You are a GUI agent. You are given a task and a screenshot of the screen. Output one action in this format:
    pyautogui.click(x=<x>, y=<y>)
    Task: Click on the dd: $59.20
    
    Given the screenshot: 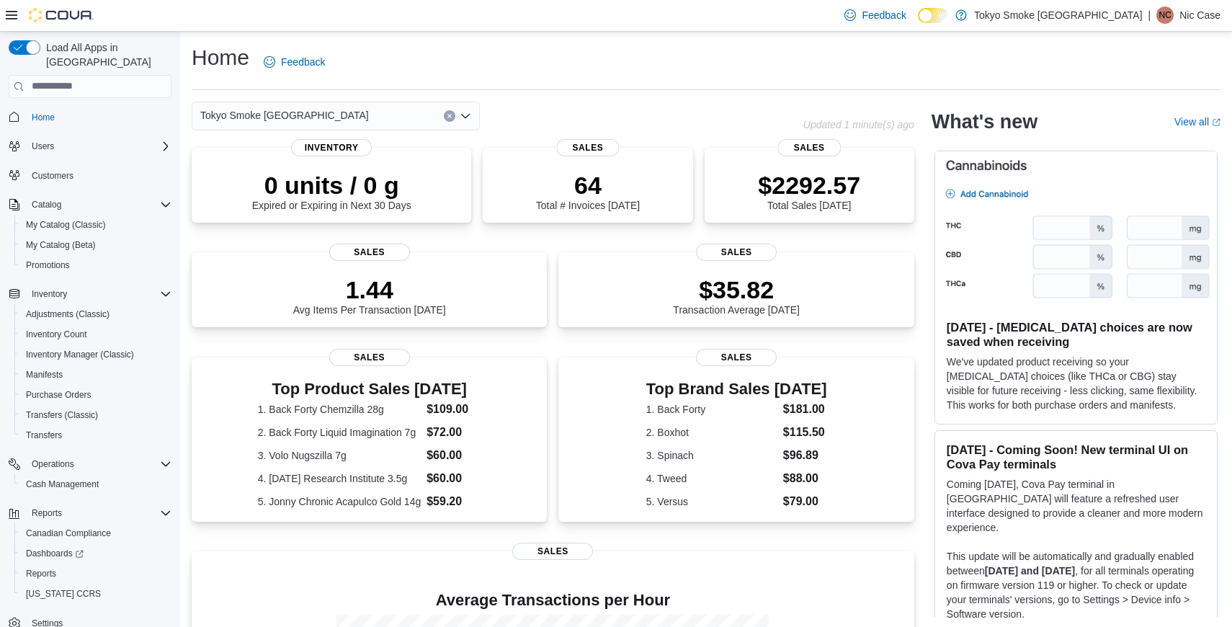 What is the action you would take?
    pyautogui.click(x=454, y=501)
    